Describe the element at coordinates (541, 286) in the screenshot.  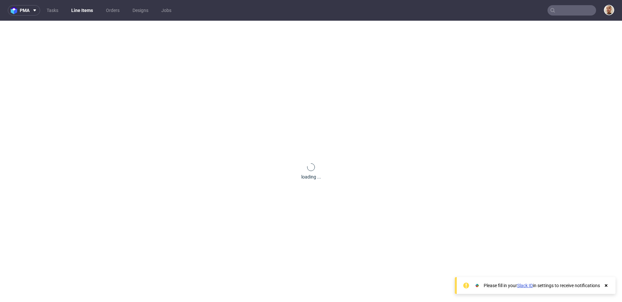
I see `div: Please fill in your in settings to receive notifications` at that location.